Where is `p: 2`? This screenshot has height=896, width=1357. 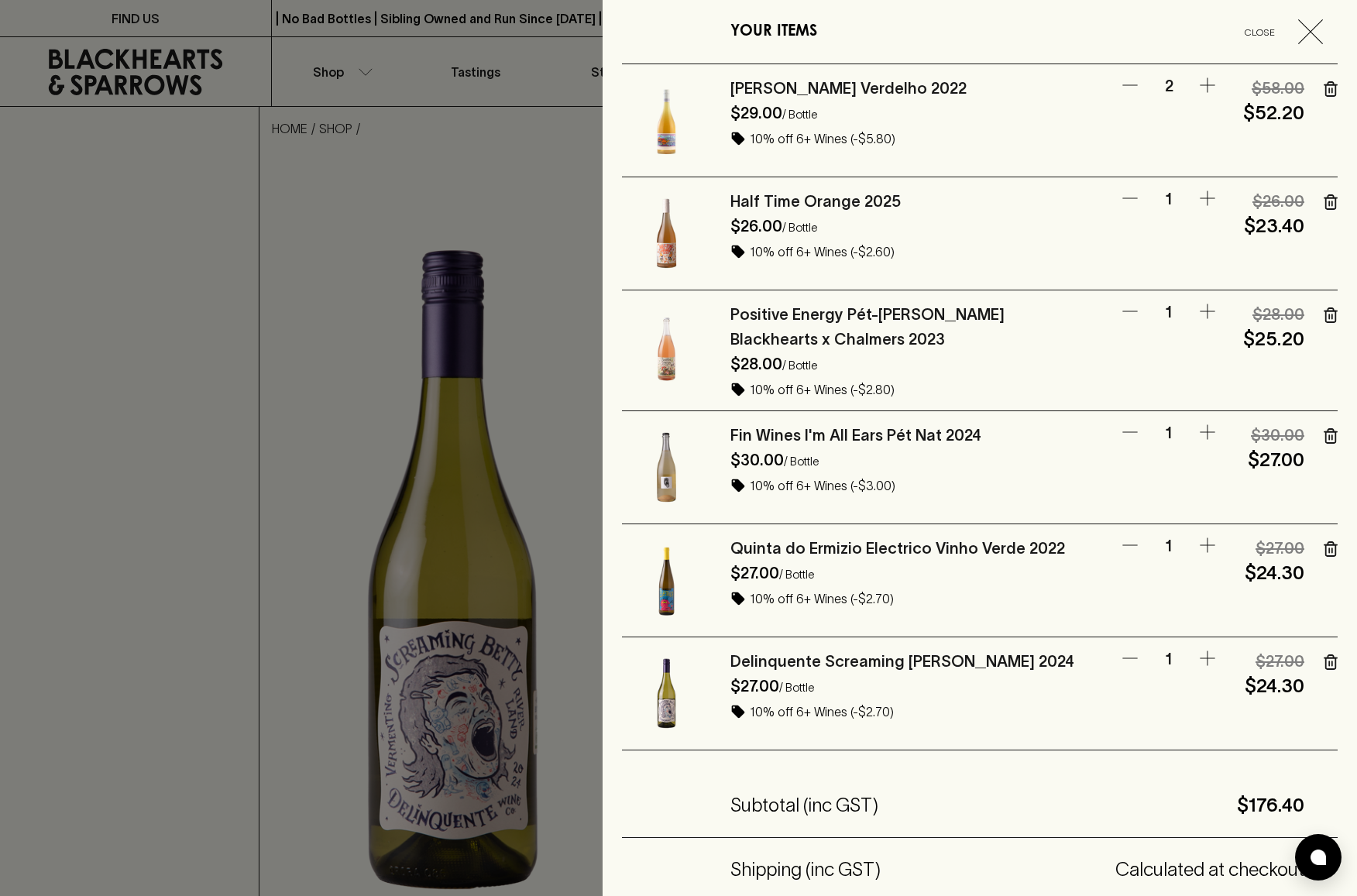 p: 2 is located at coordinates (1169, 86).